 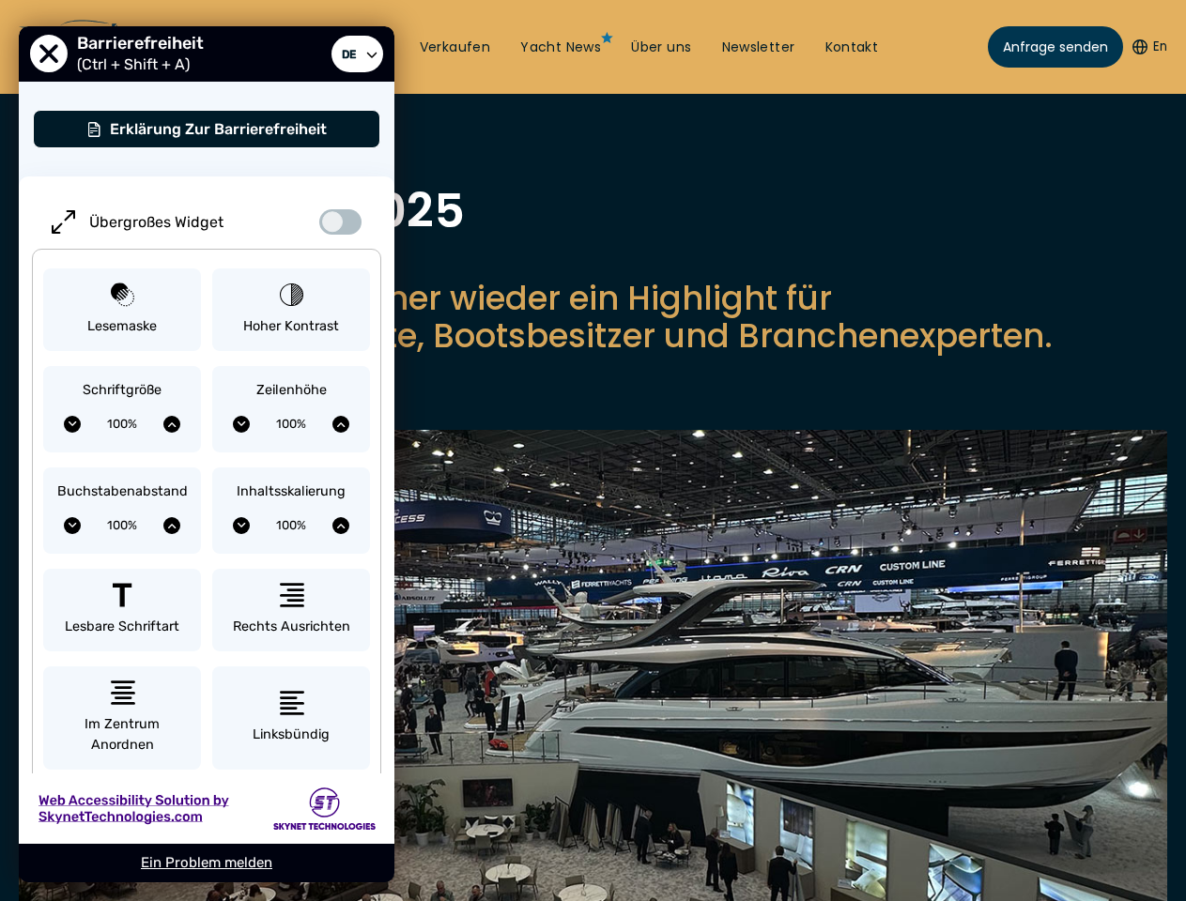 What do you see at coordinates (241, 526) in the screenshot?
I see `button: Inhaltsskalierung verringern` at bounding box center [241, 526].